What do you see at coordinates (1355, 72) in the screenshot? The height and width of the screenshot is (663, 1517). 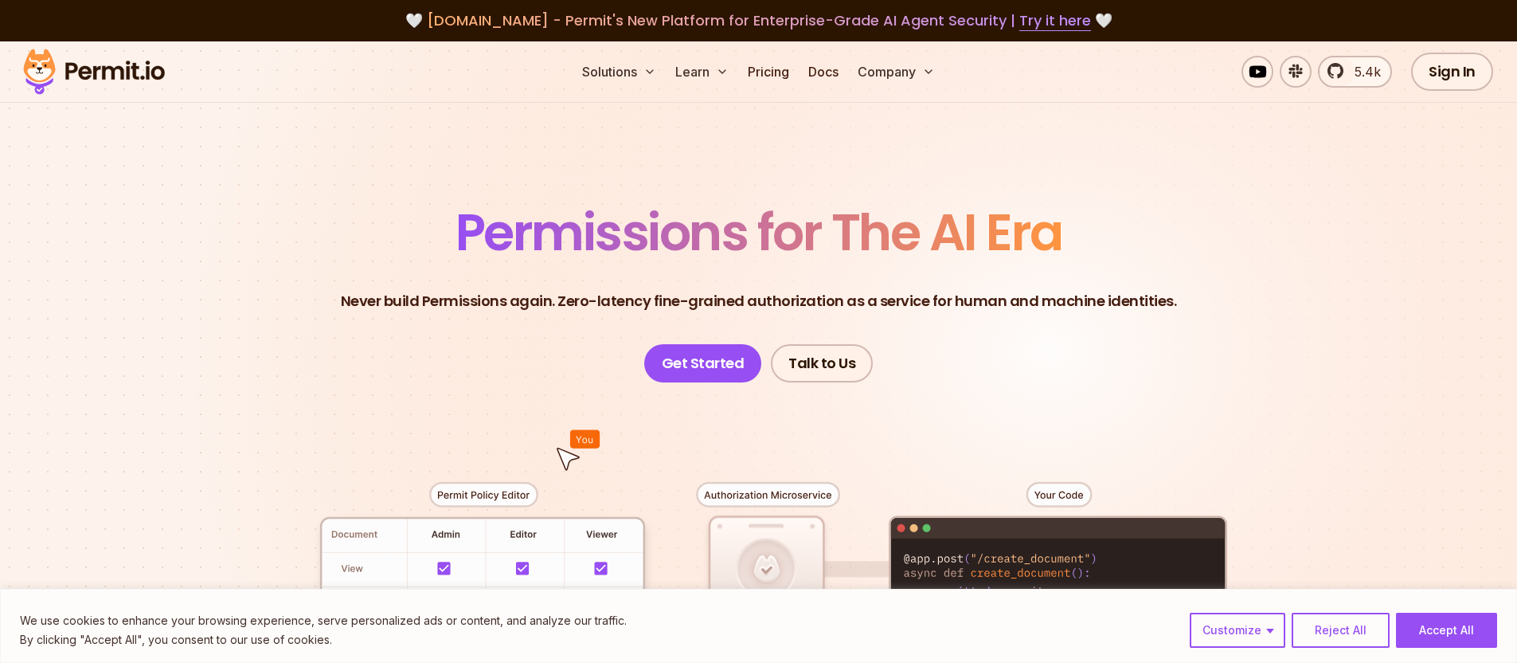 I see `a: 5.4k` at bounding box center [1355, 72].